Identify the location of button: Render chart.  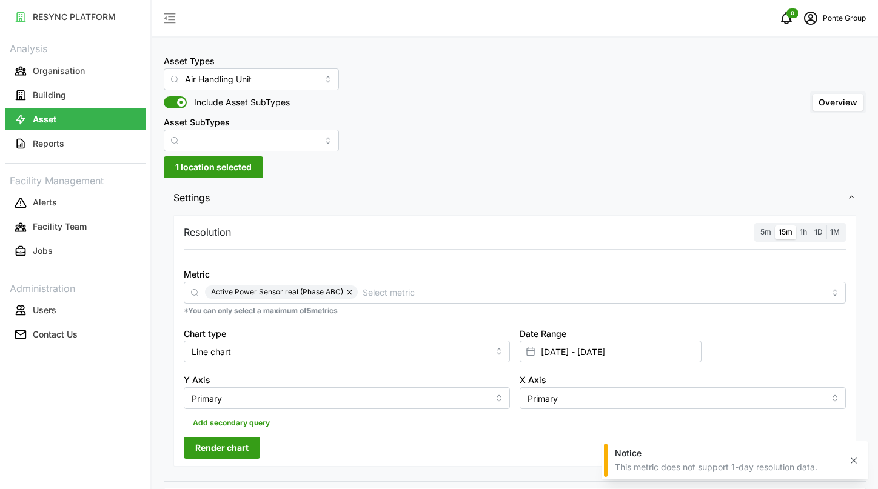
(222, 448).